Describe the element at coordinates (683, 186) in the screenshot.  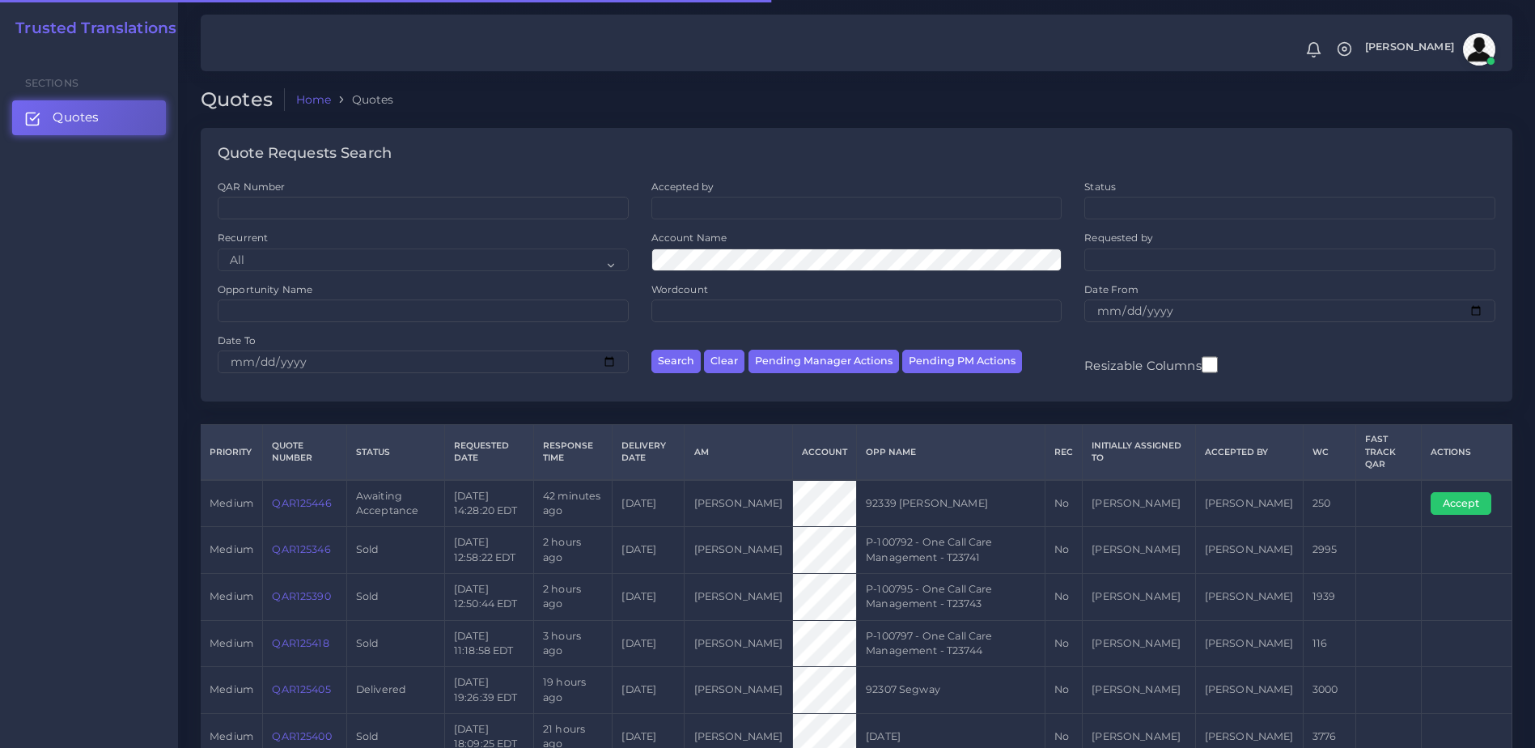
I see `label: Accepted by` at that location.